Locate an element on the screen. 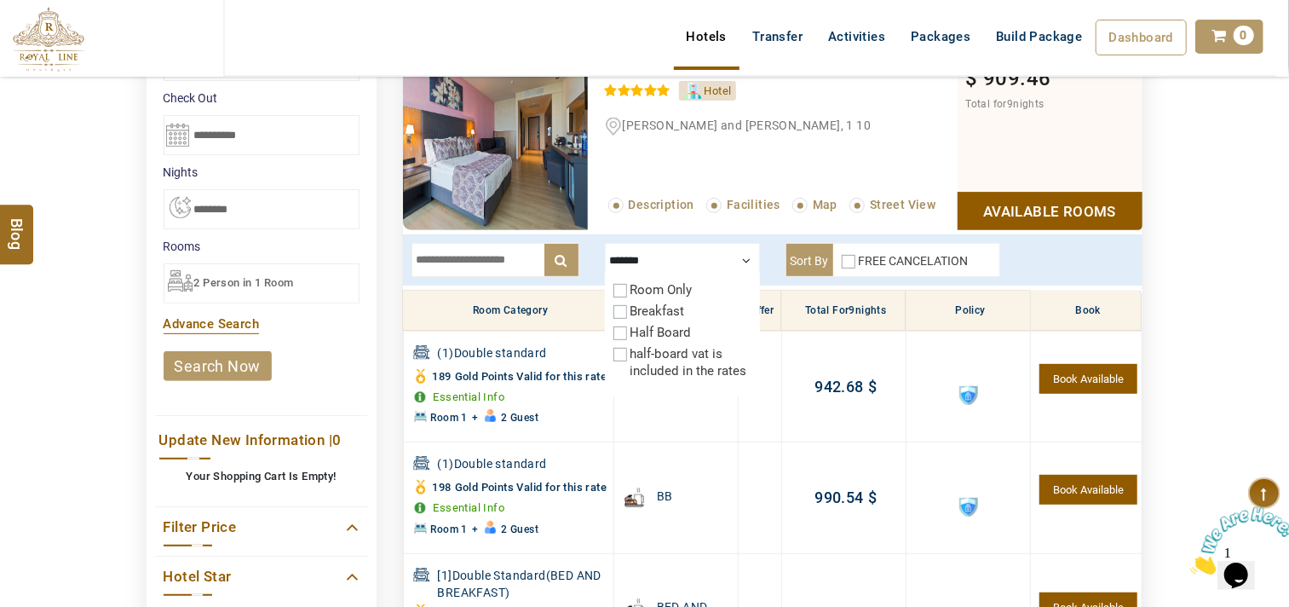 Image resolution: width=1289 pixels, height=607 pixels. a: Build Package is located at coordinates (1038, 37).